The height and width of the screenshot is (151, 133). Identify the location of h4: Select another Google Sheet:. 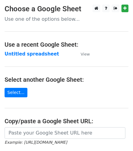
(66, 79).